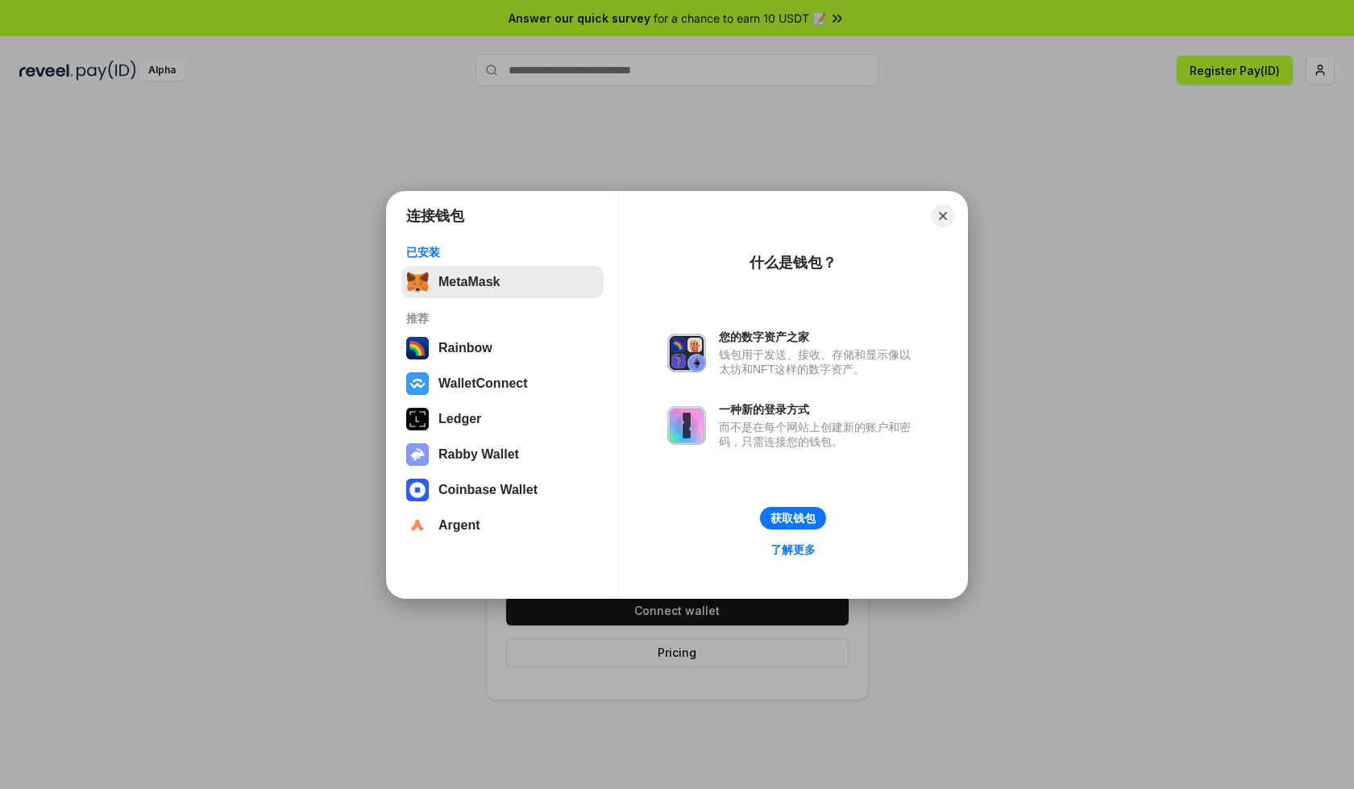 The height and width of the screenshot is (789, 1354). I want to click on div: 获取钱包, so click(793, 518).